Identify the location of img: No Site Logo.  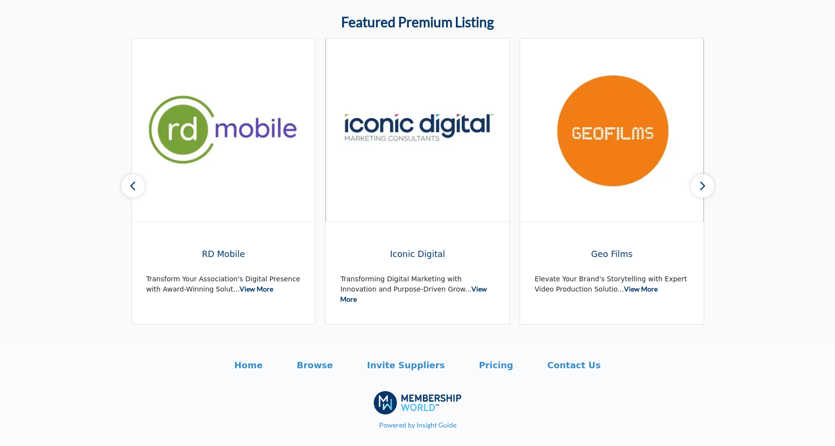
(417, 403).